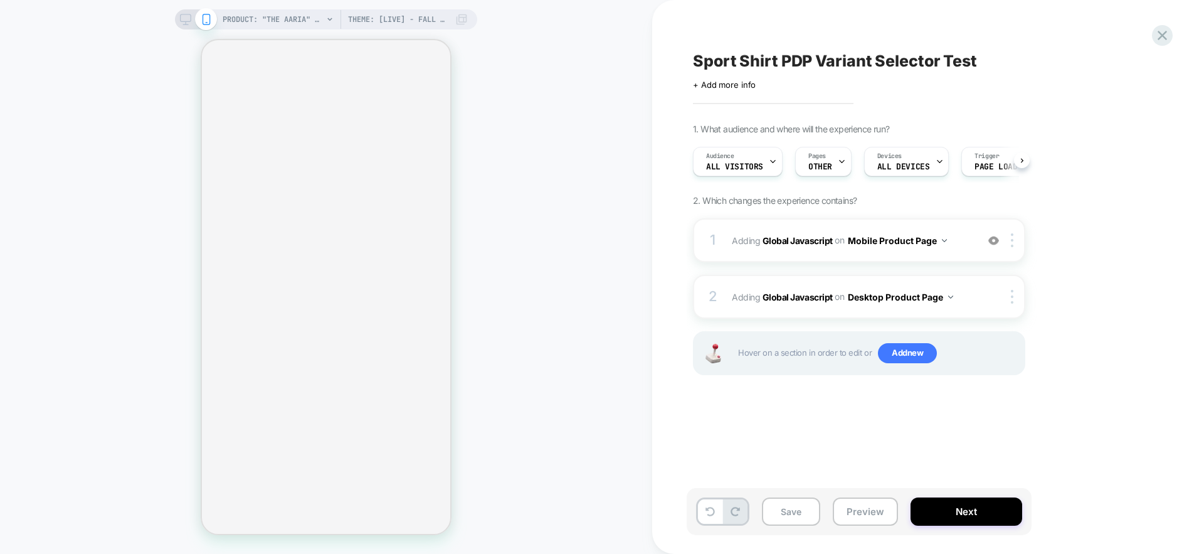  I want to click on span: Pages, so click(817, 156).